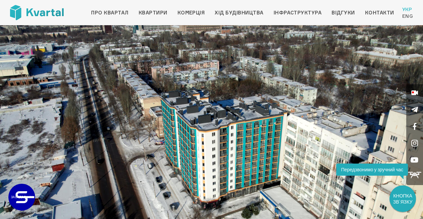 This screenshot has height=219, width=423. What do you see at coordinates (22, 196) in the screenshot?
I see `text: ЗАБУДОВНИК` at bounding box center [22, 196].